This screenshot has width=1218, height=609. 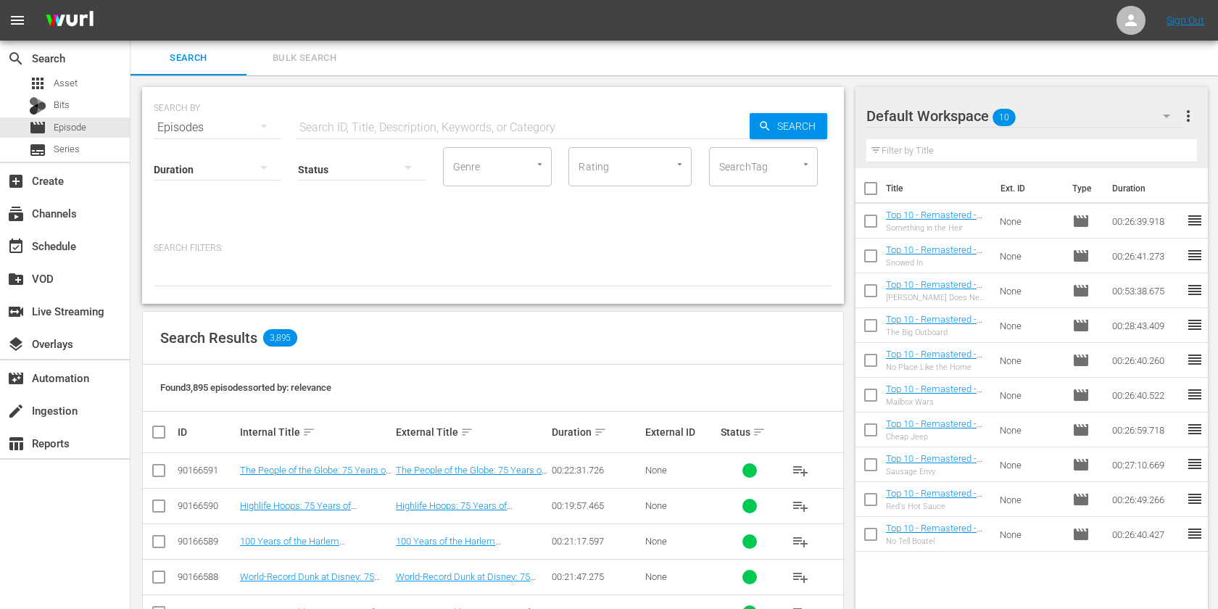 What do you see at coordinates (16, 214) in the screenshot?
I see `span: Channels` at bounding box center [16, 214].